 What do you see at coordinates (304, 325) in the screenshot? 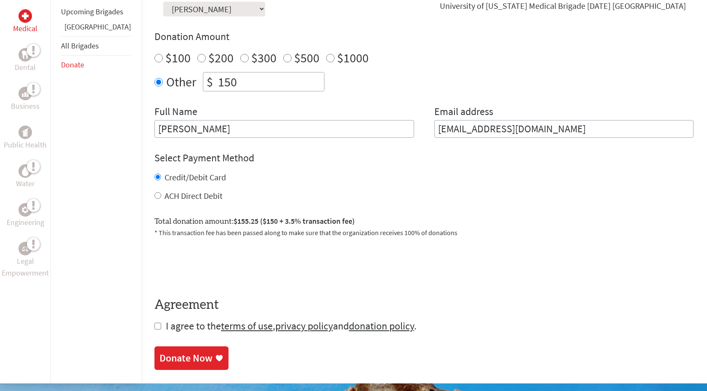
I see `a: privacy policy` at bounding box center [304, 325].